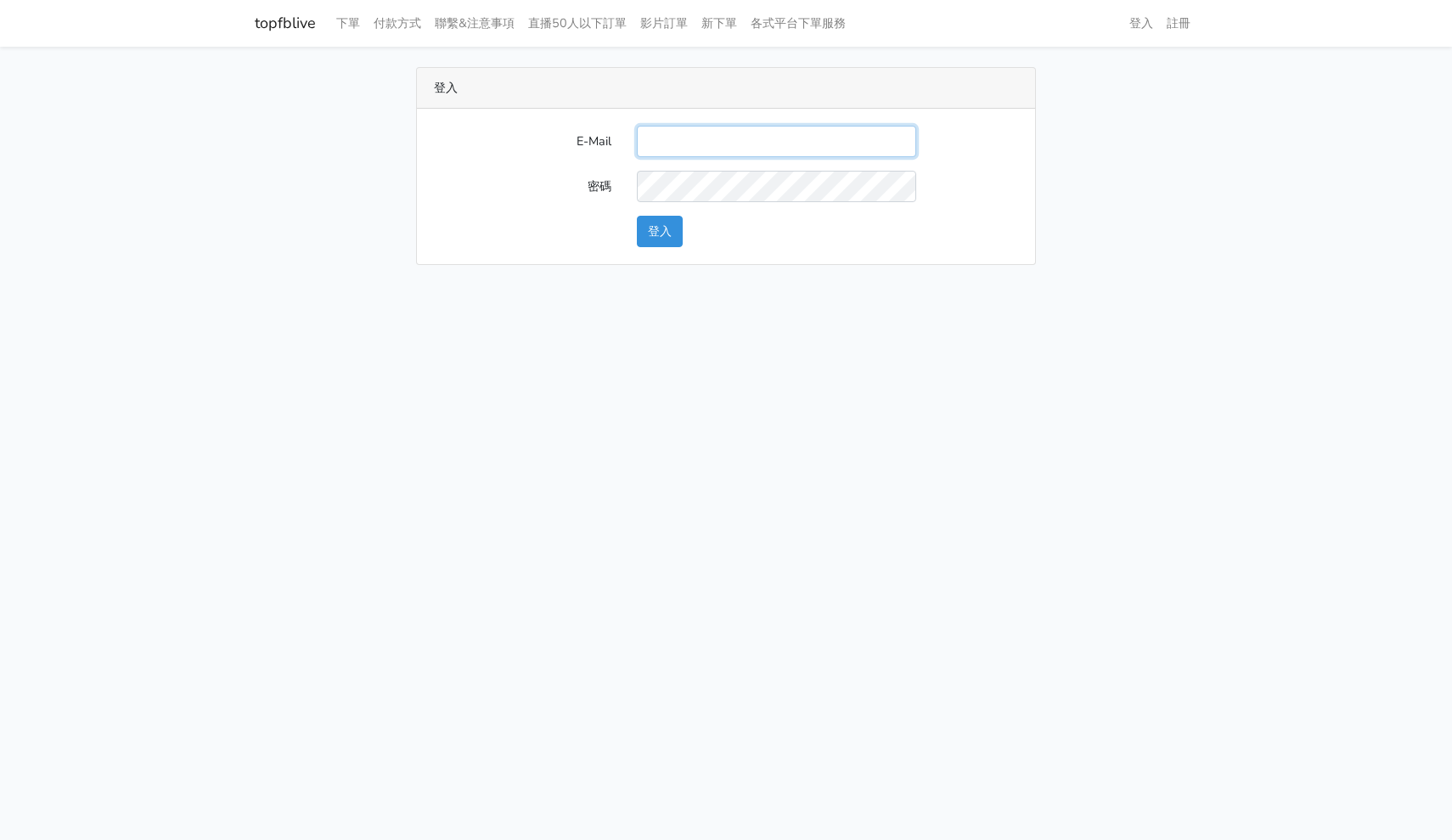  What do you see at coordinates (522, 186) in the screenshot?
I see `label: 密碼` at bounding box center [522, 186].